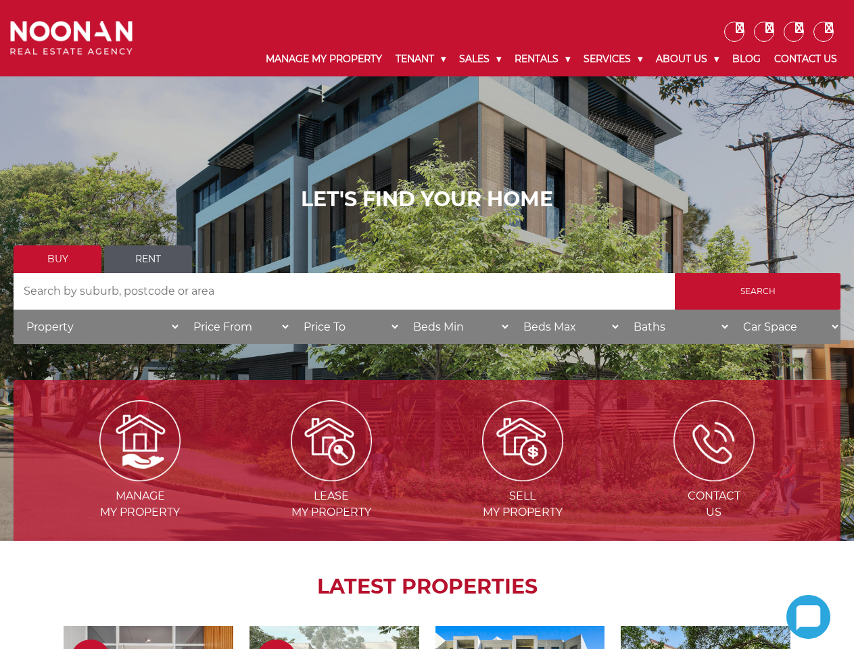 This screenshot has width=854, height=649. I want to click on input: Search by suburb, postcode or area, so click(344, 292).